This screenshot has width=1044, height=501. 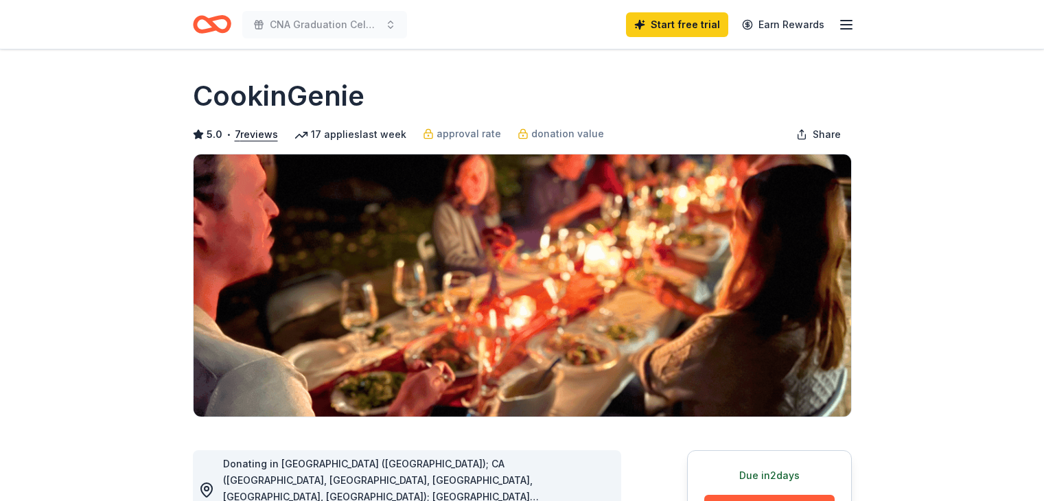 I want to click on button: CNA Graduation Celebration, so click(x=325, y=25).